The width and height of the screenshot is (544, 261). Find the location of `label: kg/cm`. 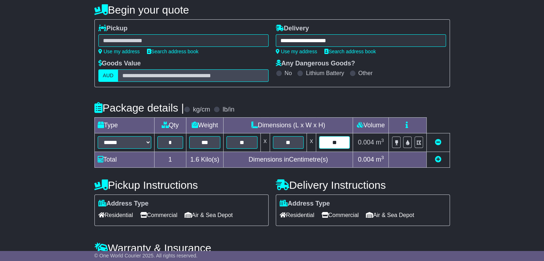

label: kg/cm is located at coordinates (201, 110).